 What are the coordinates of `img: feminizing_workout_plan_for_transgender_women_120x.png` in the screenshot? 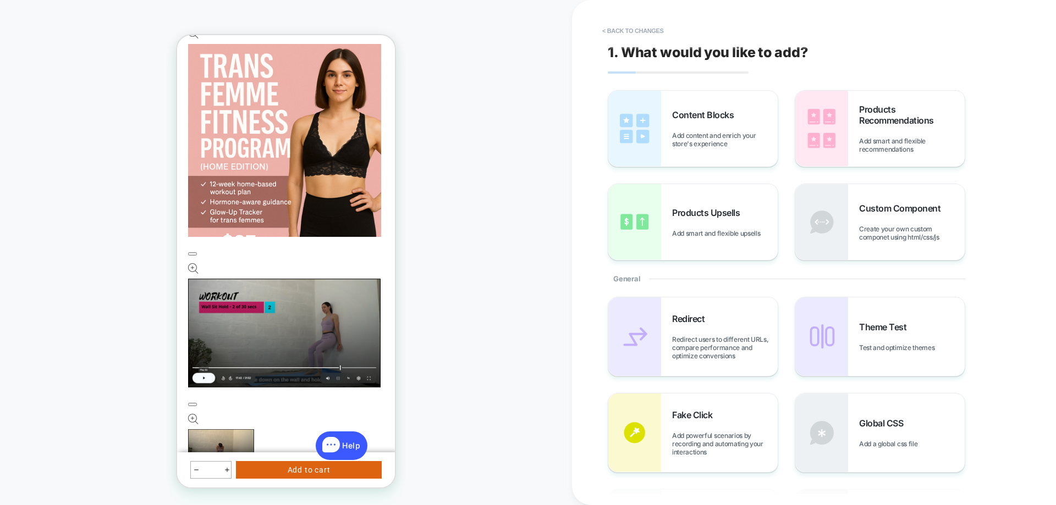 It's located at (44, 413).